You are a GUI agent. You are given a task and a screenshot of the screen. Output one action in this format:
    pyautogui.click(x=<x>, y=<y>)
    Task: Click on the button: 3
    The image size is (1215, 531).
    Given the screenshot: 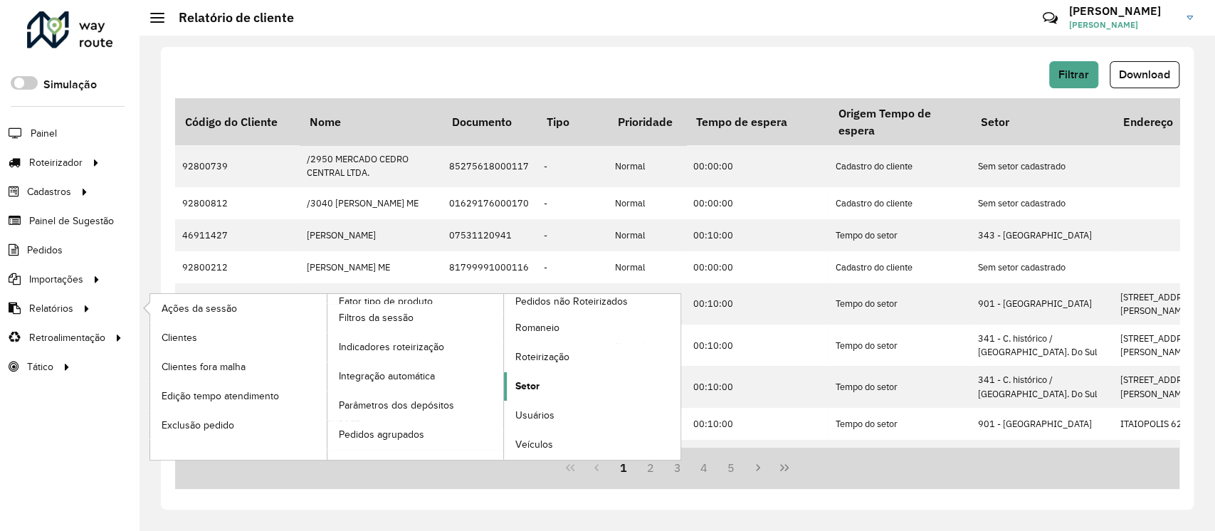 What is the action you would take?
    pyautogui.click(x=677, y=468)
    